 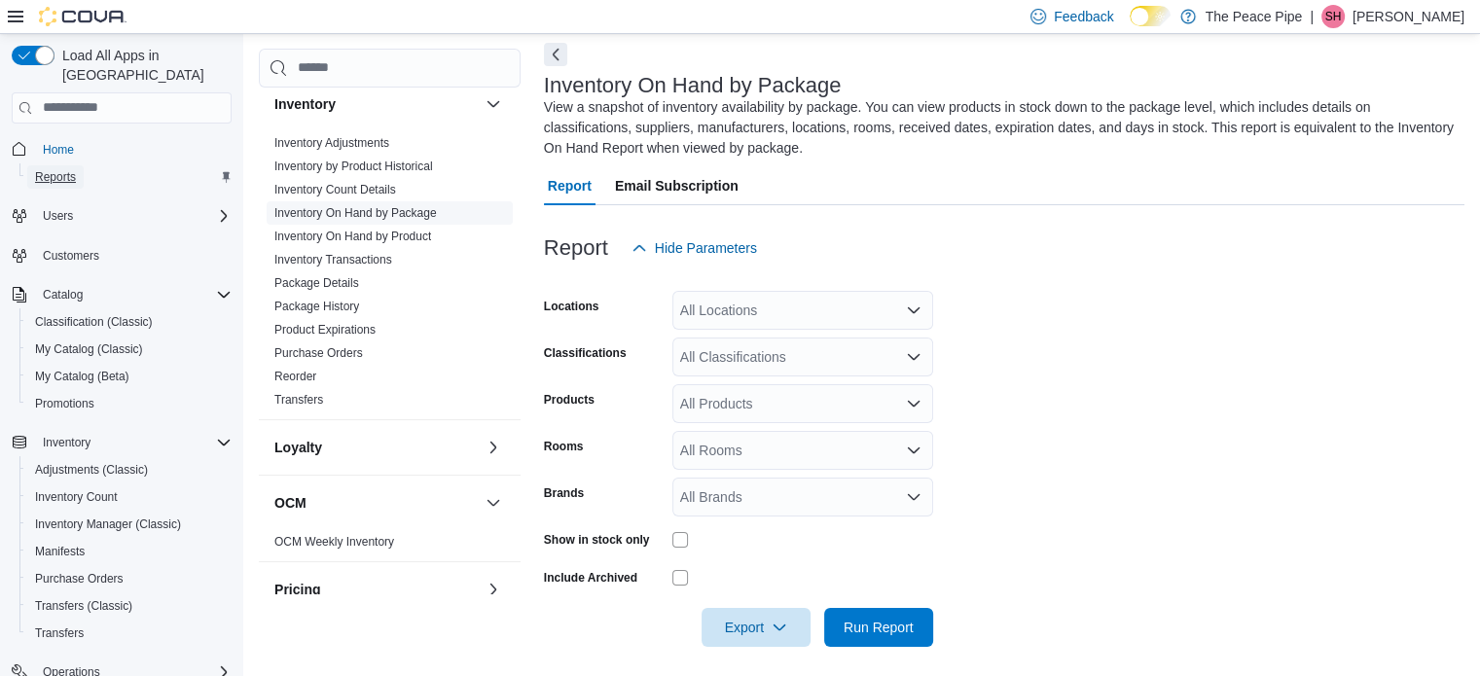 What do you see at coordinates (129, 404) in the screenshot?
I see `button: Promotions` at bounding box center [129, 404].